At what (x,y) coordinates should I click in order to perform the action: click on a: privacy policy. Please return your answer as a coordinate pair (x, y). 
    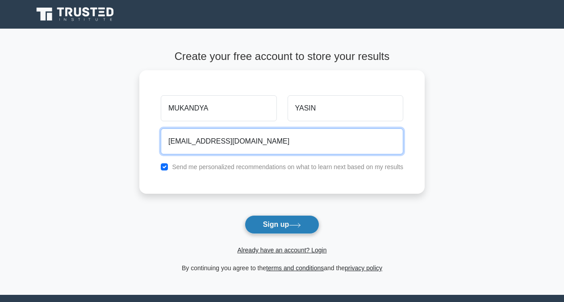
    Looking at the image, I should click on (364, 268).